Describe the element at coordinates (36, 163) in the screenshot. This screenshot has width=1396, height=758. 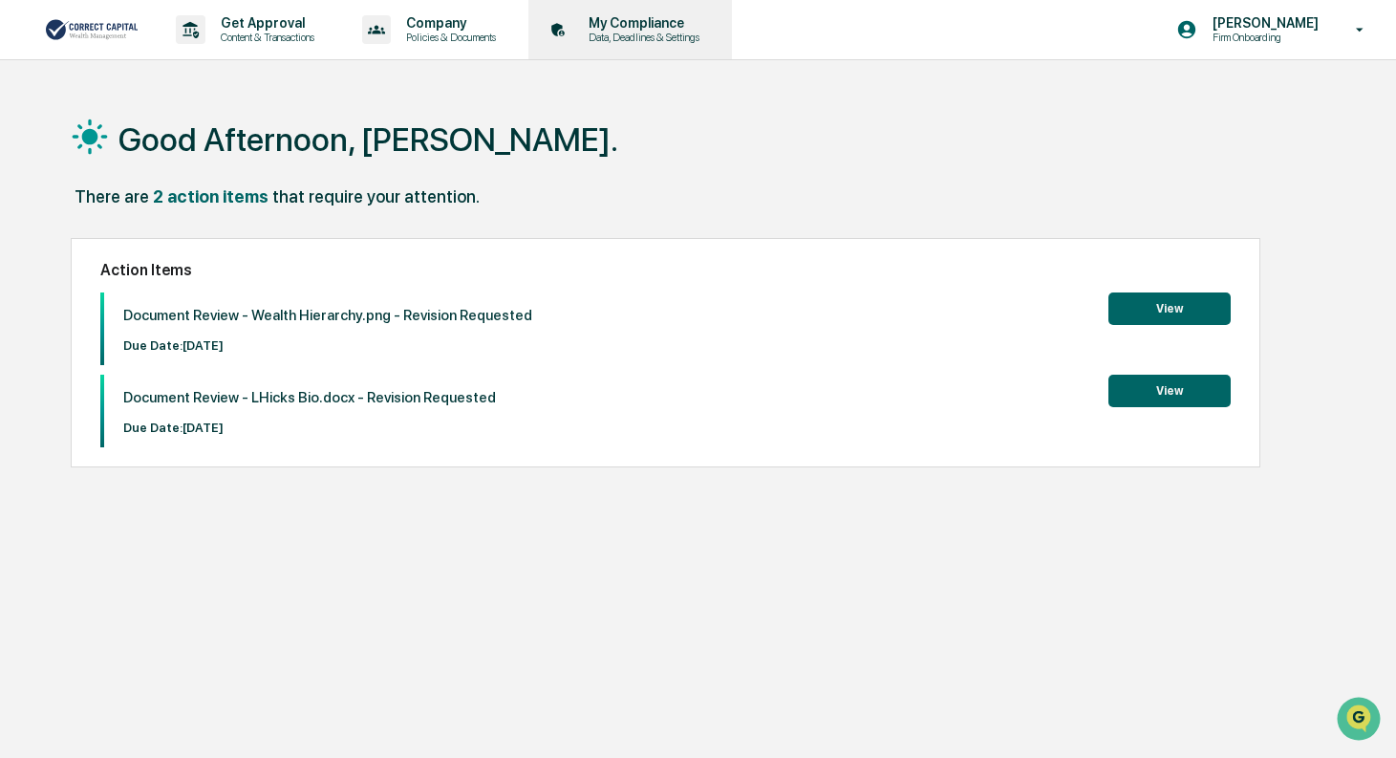
I see `img: 1746055101610-c473b297-6a78-478c-a979-82029cc54cd1` at that location.